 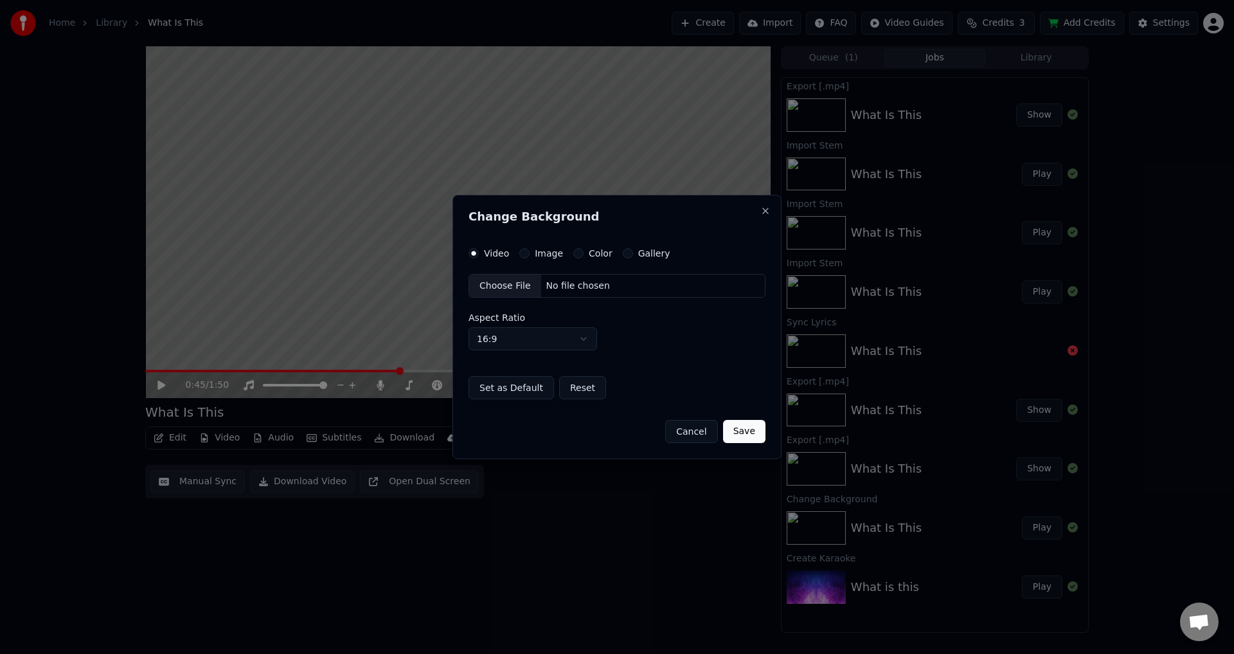 What do you see at coordinates (578, 286) in the screenshot?
I see `div: No file chosen` at bounding box center [578, 286].